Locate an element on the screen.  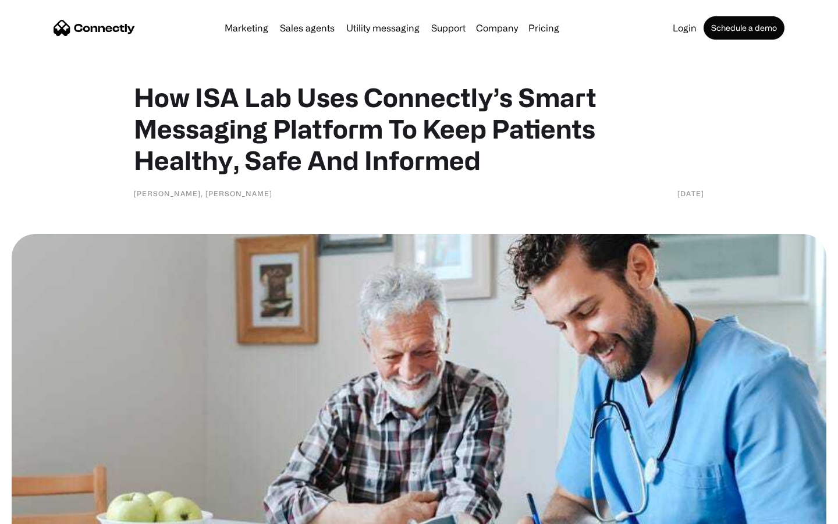
div: Company is located at coordinates (497, 28).